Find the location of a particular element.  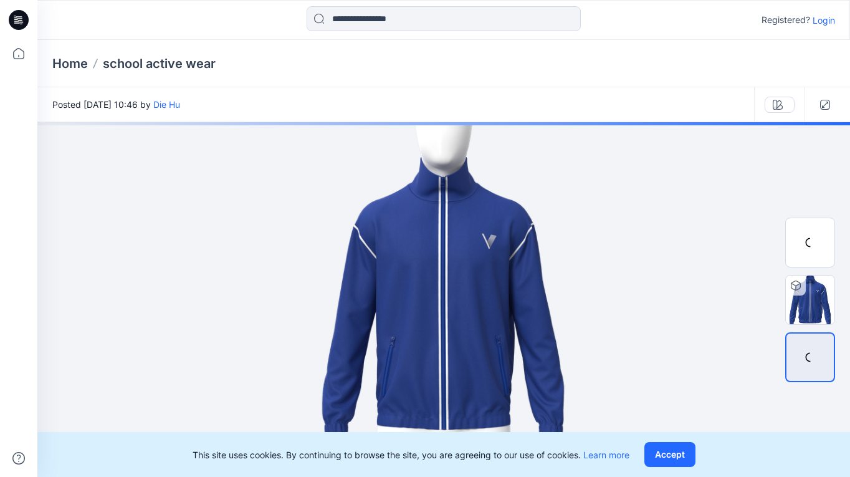

a: Home is located at coordinates (70, 64).